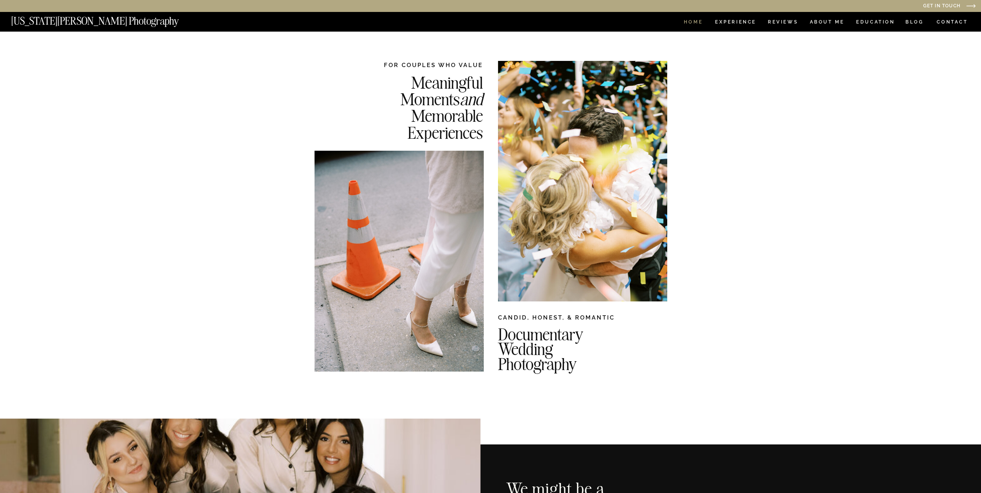  What do you see at coordinates (582, 319) in the screenshot?
I see `h2: CANDID, HONEST, & ROMANTIC` at bounding box center [582, 319].